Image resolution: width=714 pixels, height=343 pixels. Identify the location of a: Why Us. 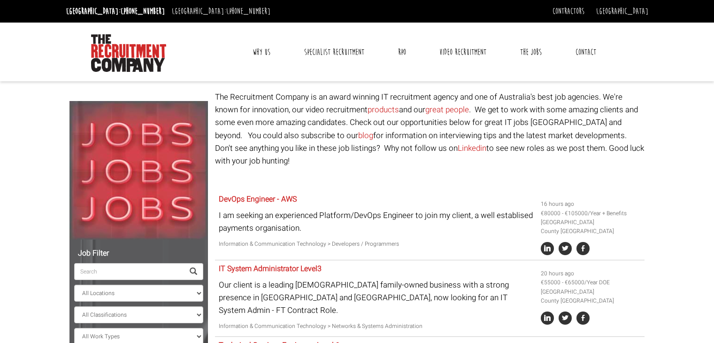
(261, 52).